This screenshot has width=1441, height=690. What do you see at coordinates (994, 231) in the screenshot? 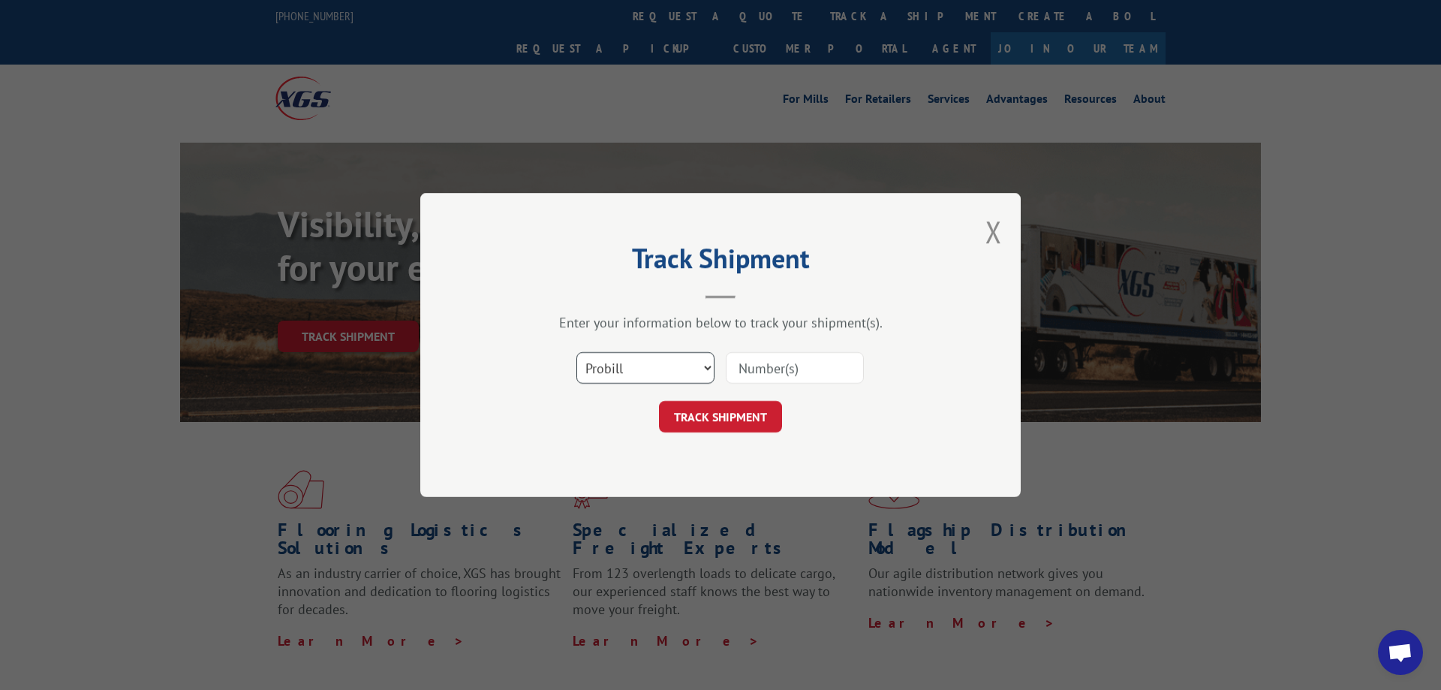
I see `button: Close modal` at bounding box center [994, 231].